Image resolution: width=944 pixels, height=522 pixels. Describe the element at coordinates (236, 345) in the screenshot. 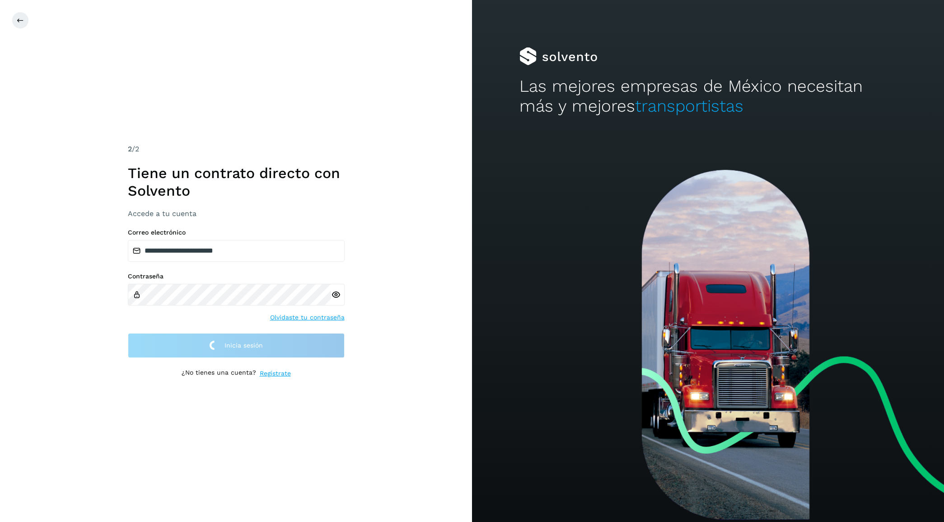

I see `button: Inicia sesión` at that location.